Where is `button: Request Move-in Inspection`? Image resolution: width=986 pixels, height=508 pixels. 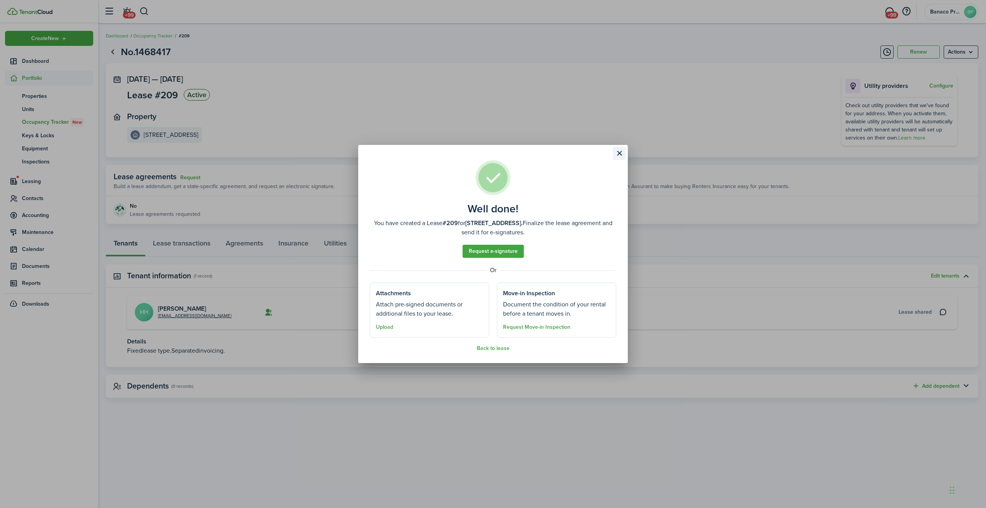
button: Request Move-in Inspection is located at coordinates (537, 327).